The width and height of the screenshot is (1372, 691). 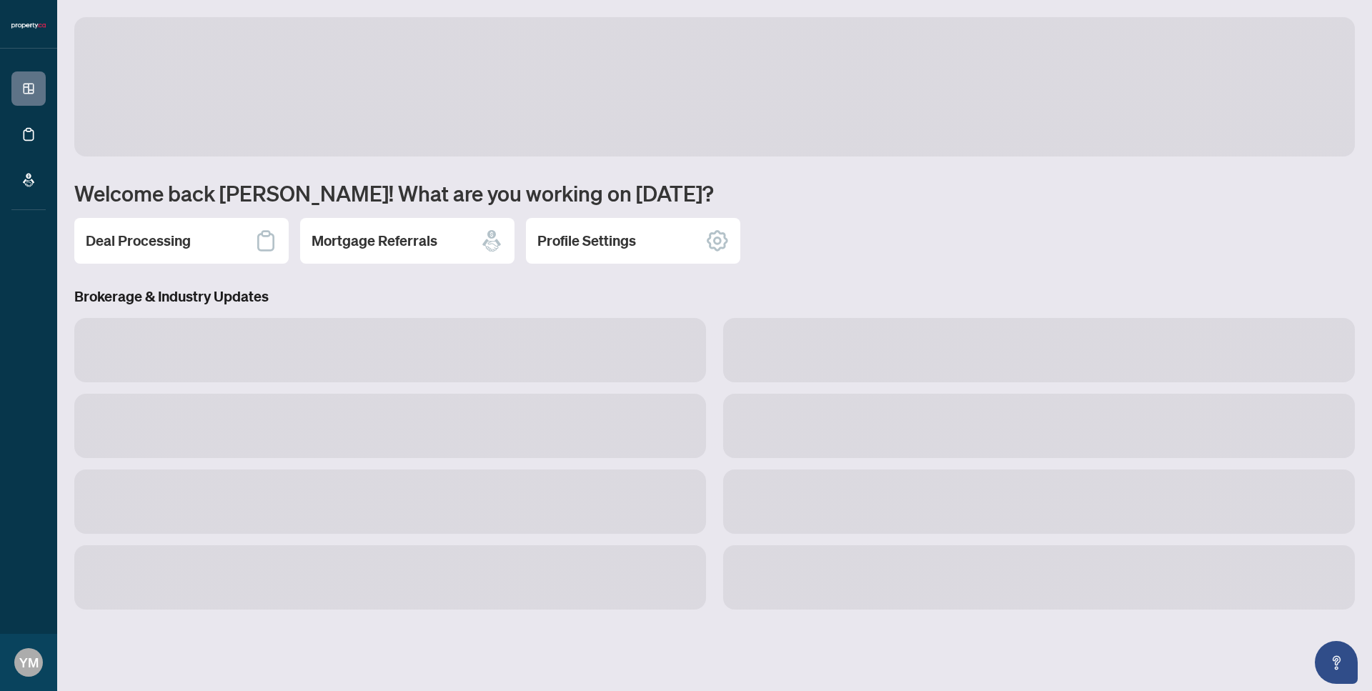 What do you see at coordinates (29, 26) in the screenshot?
I see `img: logo` at bounding box center [29, 26].